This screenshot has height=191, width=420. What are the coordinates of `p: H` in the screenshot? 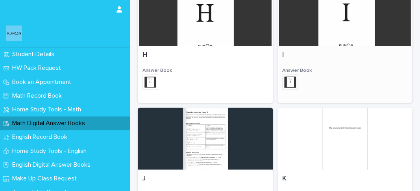 It's located at (205, 55).